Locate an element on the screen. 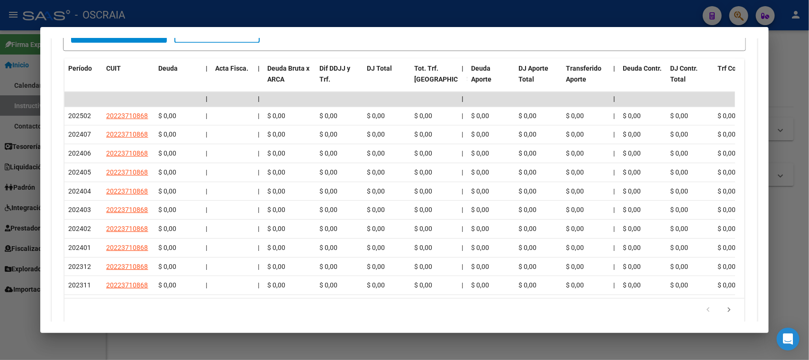  datatable-header-cell: Transferido Aporte is located at coordinates (586, 80).